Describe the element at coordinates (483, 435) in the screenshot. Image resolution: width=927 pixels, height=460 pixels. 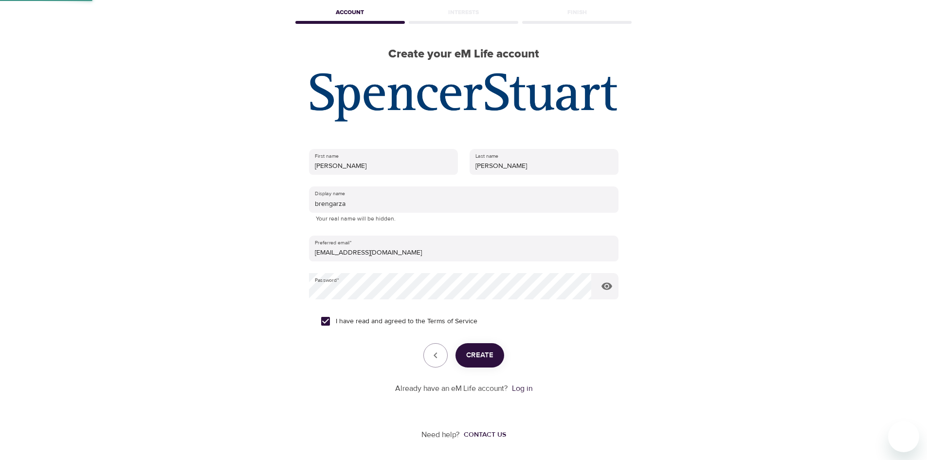
I see `a: Contact us` at that location.